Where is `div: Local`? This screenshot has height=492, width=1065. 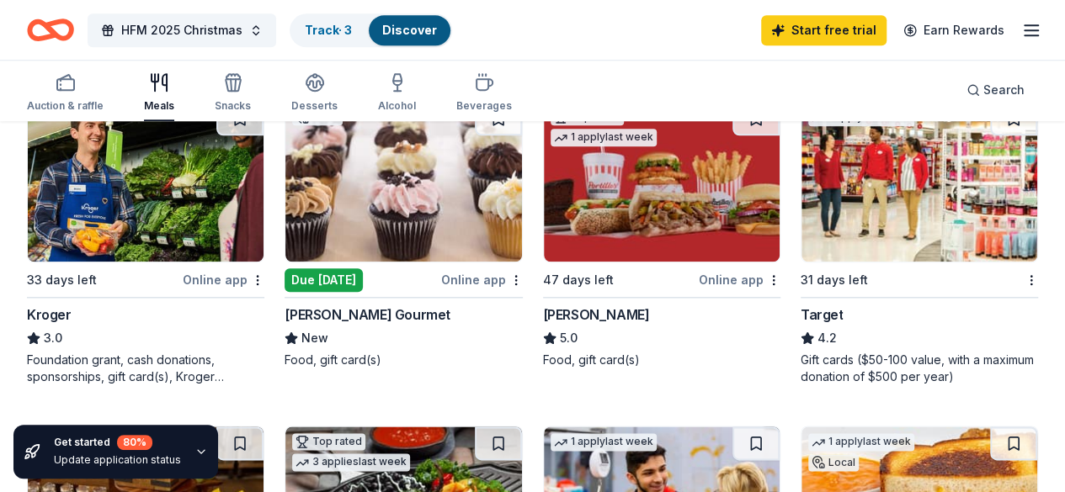
div: Local is located at coordinates (833, 463).